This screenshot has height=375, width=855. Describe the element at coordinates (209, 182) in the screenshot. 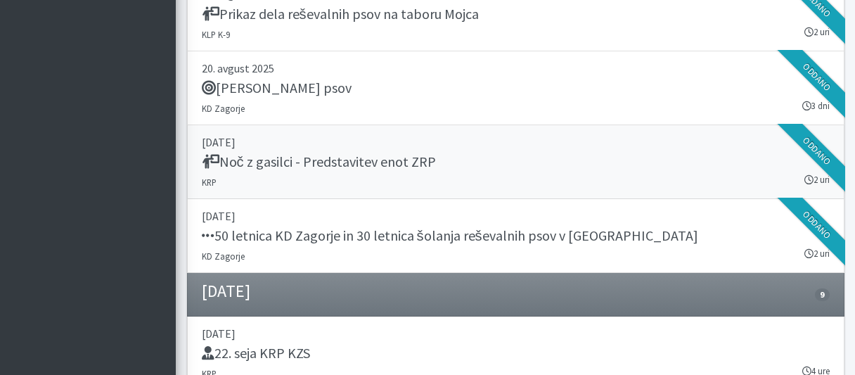

I see `small: KRP` at that location.